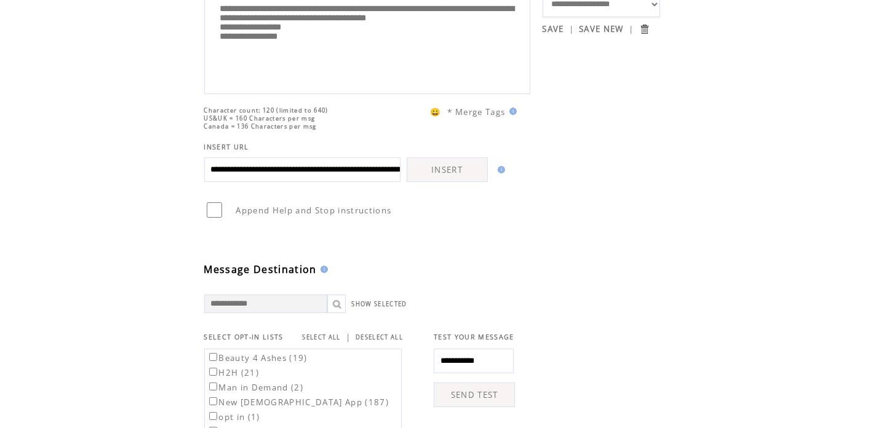  What do you see at coordinates (244, 337) in the screenshot?
I see `span: SELECT OPT-IN LISTS` at bounding box center [244, 337].